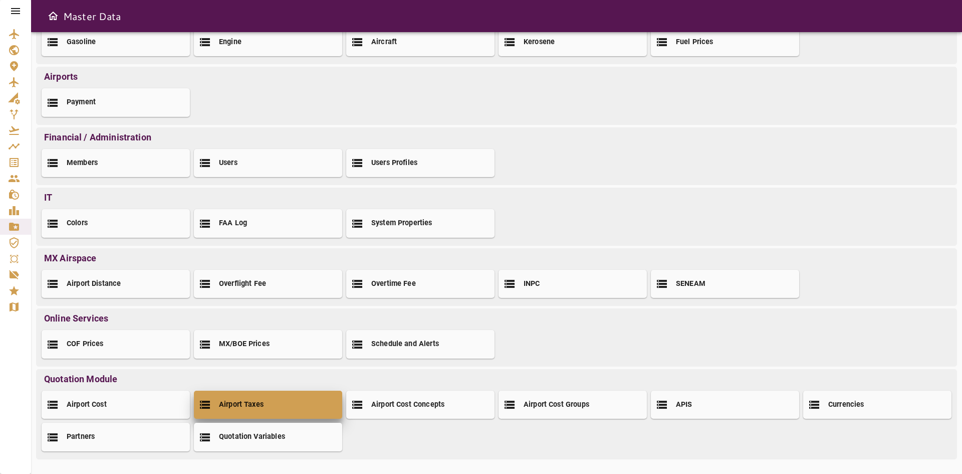 The image size is (962, 474). Describe the element at coordinates (92, 16) in the screenshot. I see `h6: Master Data` at that location.